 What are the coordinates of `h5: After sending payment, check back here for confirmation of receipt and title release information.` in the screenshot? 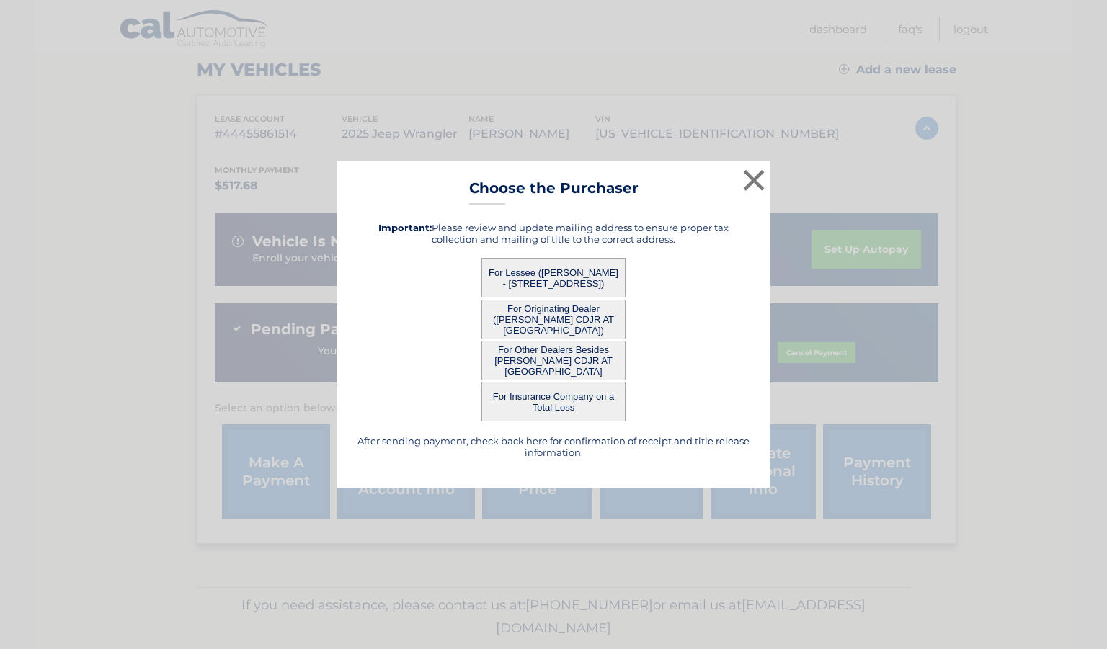 It's located at (553, 447).